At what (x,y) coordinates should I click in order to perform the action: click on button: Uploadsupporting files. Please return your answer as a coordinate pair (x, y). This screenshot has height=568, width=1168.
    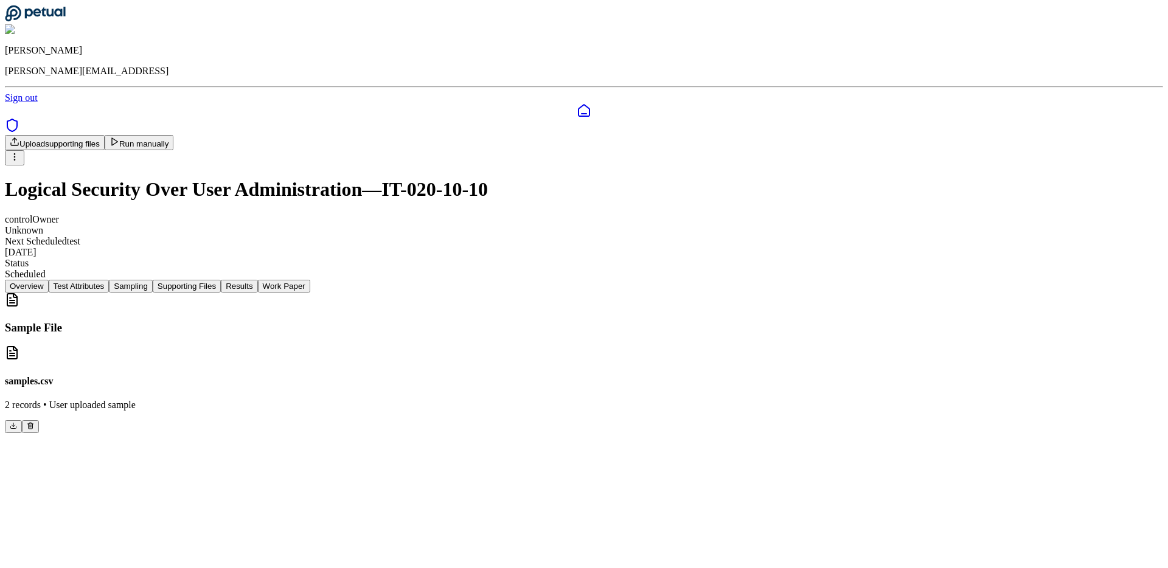
    Looking at the image, I should click on (55, 142).